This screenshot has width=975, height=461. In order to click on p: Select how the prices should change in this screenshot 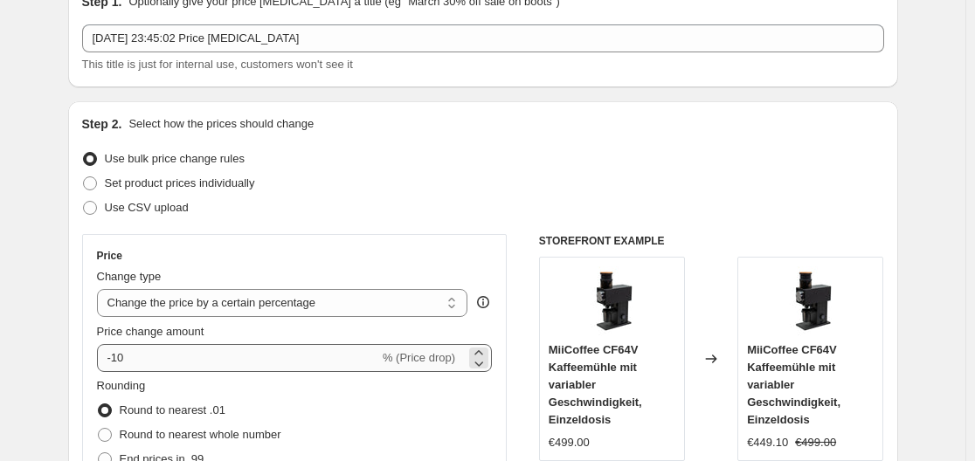, I will do `click(221, 124)`.